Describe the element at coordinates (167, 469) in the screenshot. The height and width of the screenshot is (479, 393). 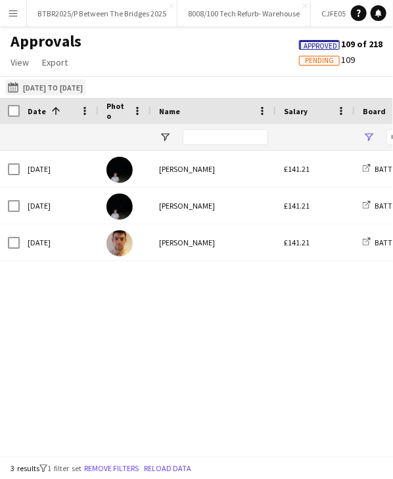
I see `button: Reload data` at that location.